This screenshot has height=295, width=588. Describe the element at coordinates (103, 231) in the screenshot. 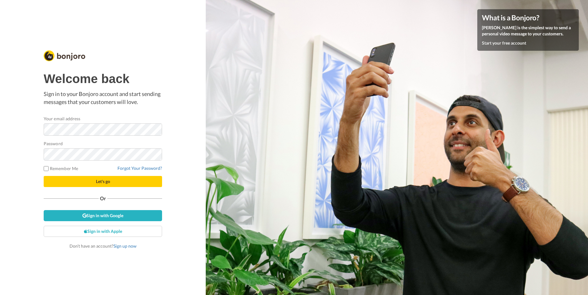

I see `a: Sign in with Apple` at that location.